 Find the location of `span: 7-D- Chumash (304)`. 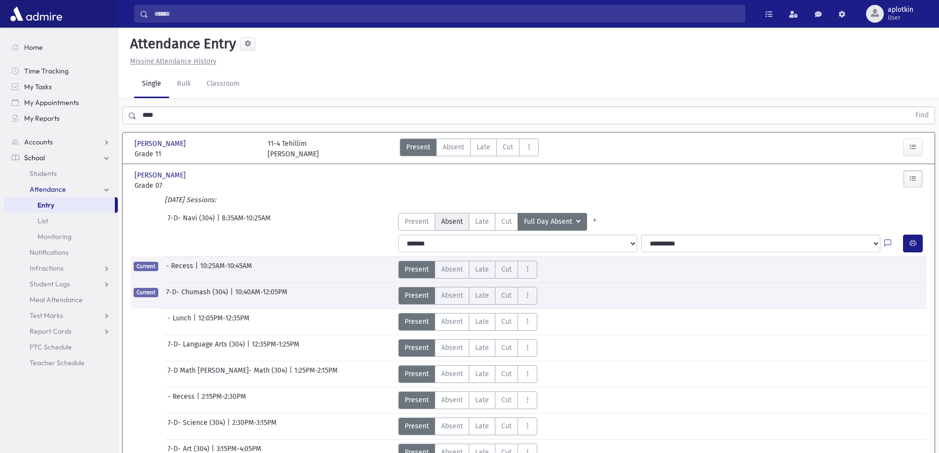

span: 7-D- Chumash (304) is located at coordinates (198, 296).